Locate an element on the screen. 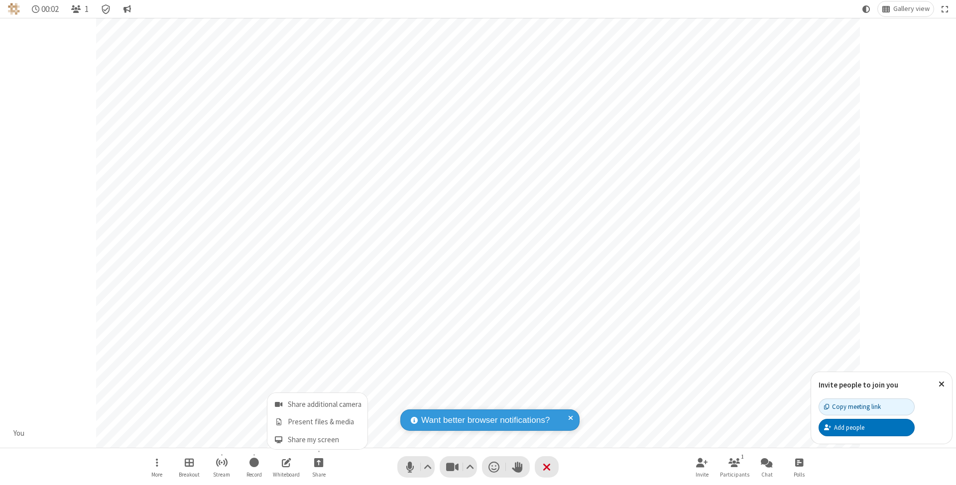  span: 1 is located at coordinates (87, 9).